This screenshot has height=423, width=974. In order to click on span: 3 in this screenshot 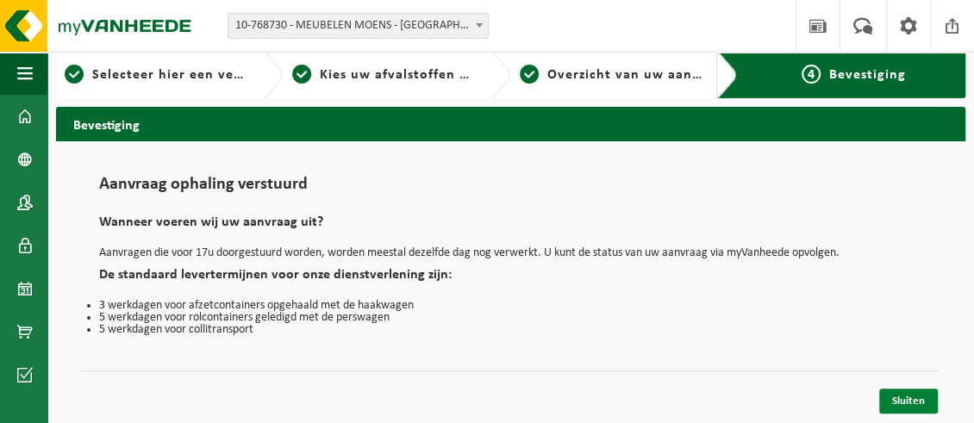, I will do `click(529, 74)`.